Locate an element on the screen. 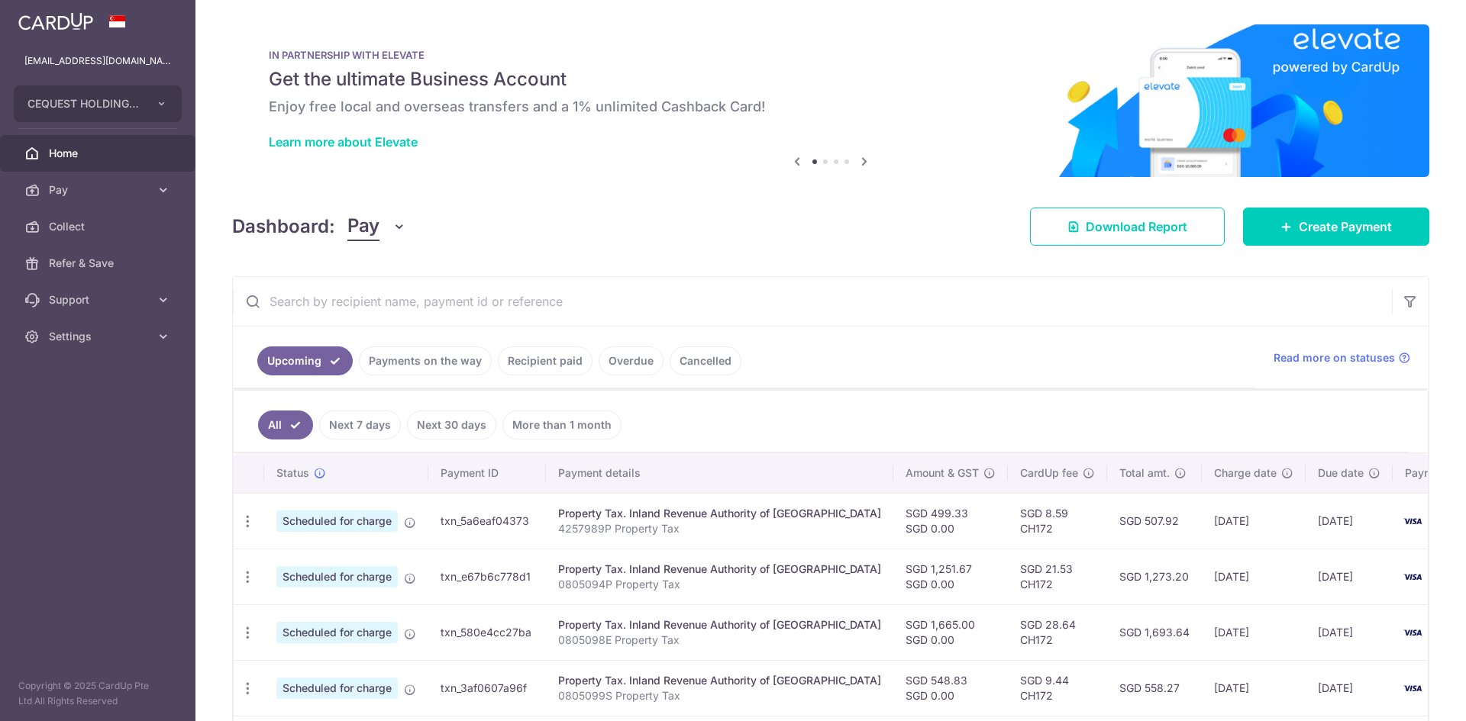 The image size is (1466, 721). a: More than 1 month is located at coordinates (562, 425).